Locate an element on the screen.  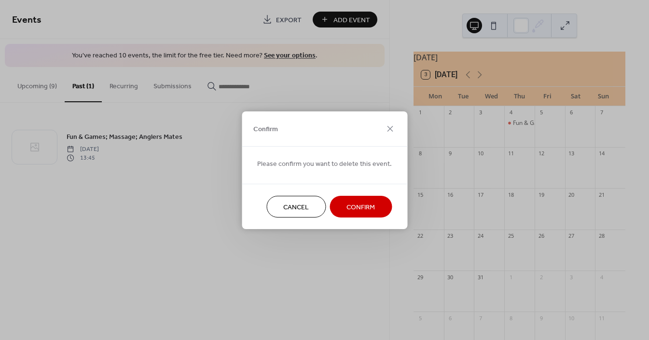
button: Cancel is located at coordinates (296, 207).